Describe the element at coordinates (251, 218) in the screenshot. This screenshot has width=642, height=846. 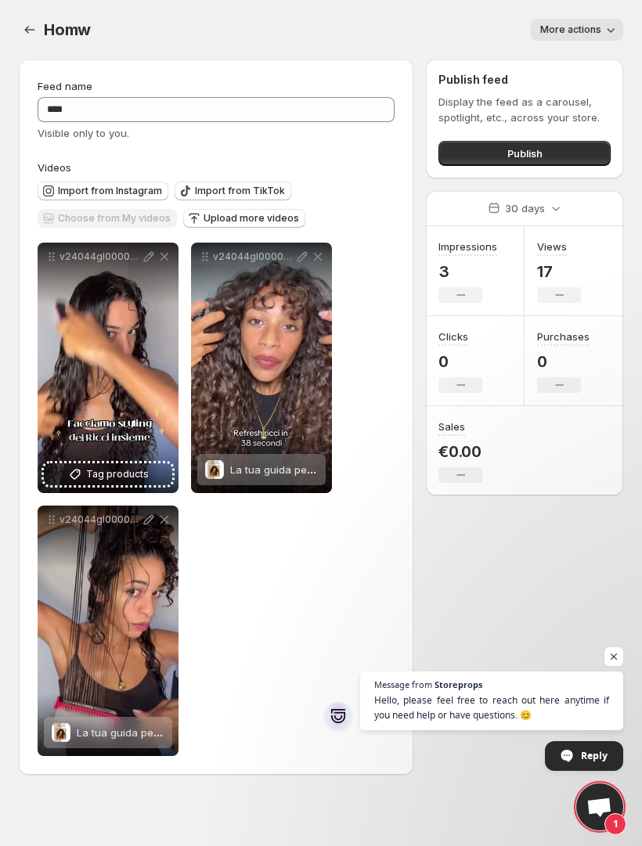
I see `span: Upload more videos` at that location.